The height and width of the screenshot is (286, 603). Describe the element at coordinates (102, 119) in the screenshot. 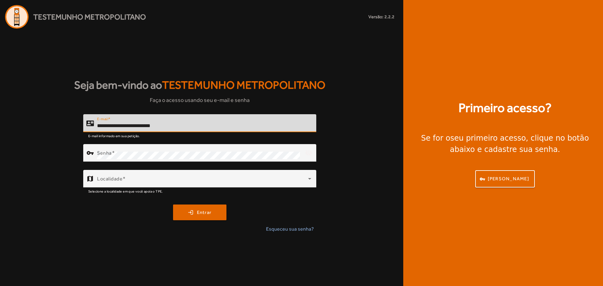

I see `mat-label: E-mail` at that location.